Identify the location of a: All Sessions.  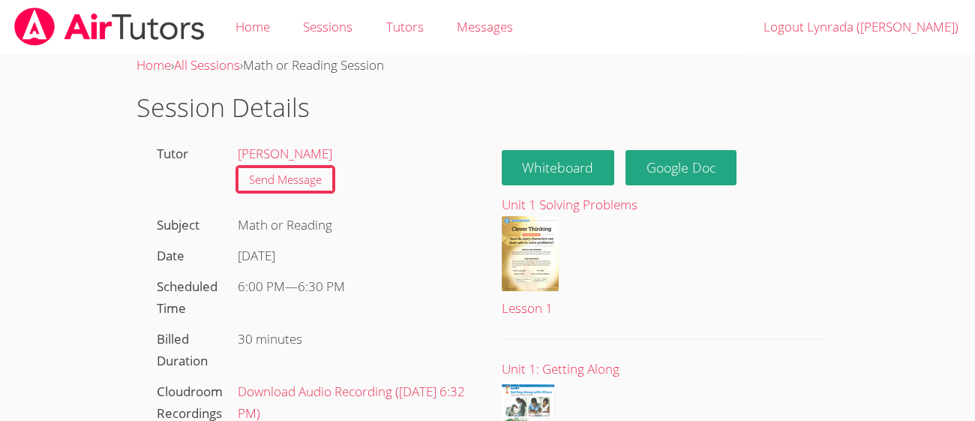
(207, 64).